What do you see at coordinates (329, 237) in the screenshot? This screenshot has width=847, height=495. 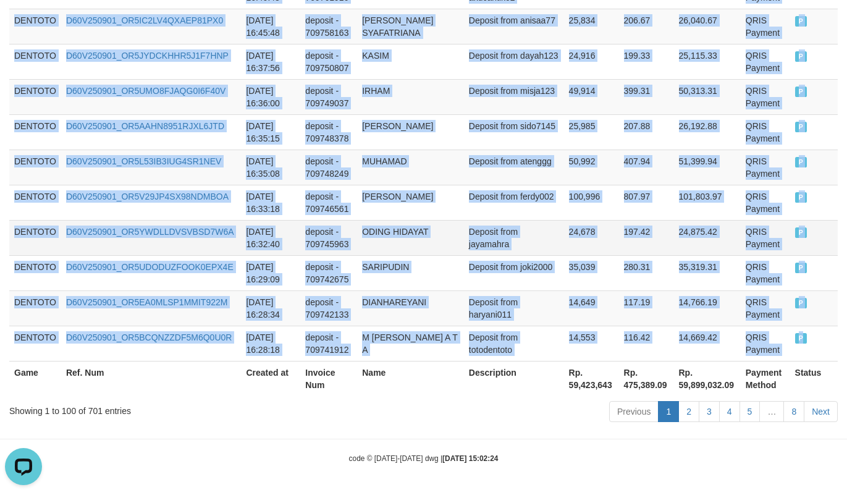 I see `td: deposit - 709745963` at bounding box center [329, 237].